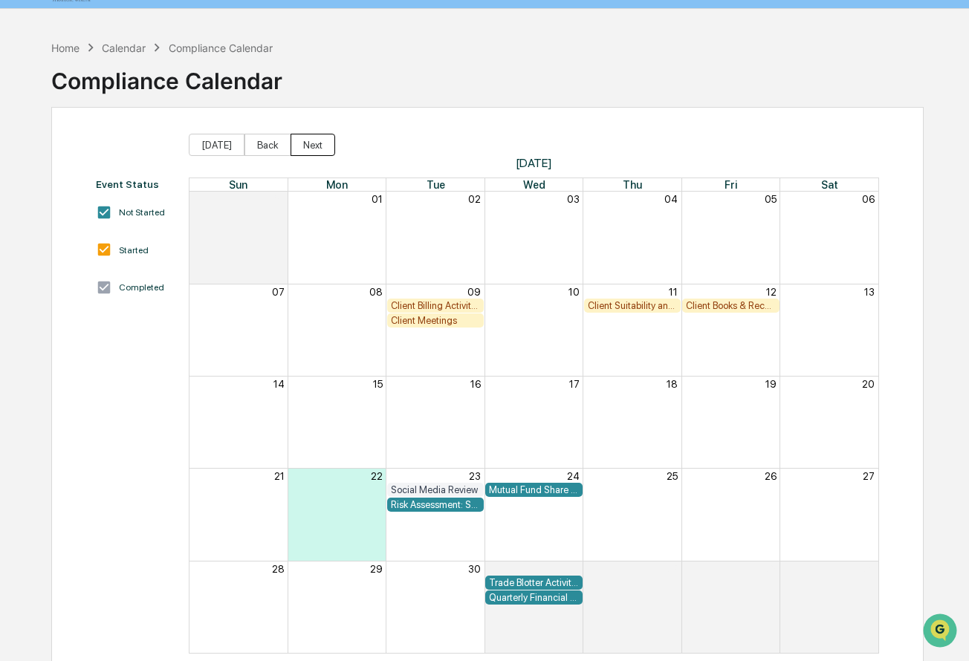 This screenshot has height=661, width=969. Describe the element at coordinates (123, 48) in the screenshot. I see `div: Calendar` at that location.